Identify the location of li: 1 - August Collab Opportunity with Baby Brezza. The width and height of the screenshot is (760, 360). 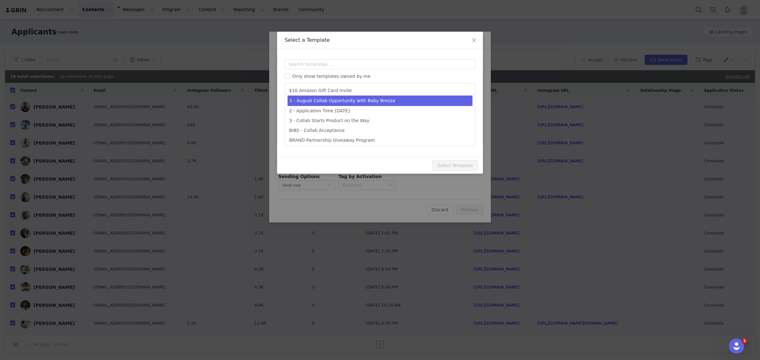
(380, 101).